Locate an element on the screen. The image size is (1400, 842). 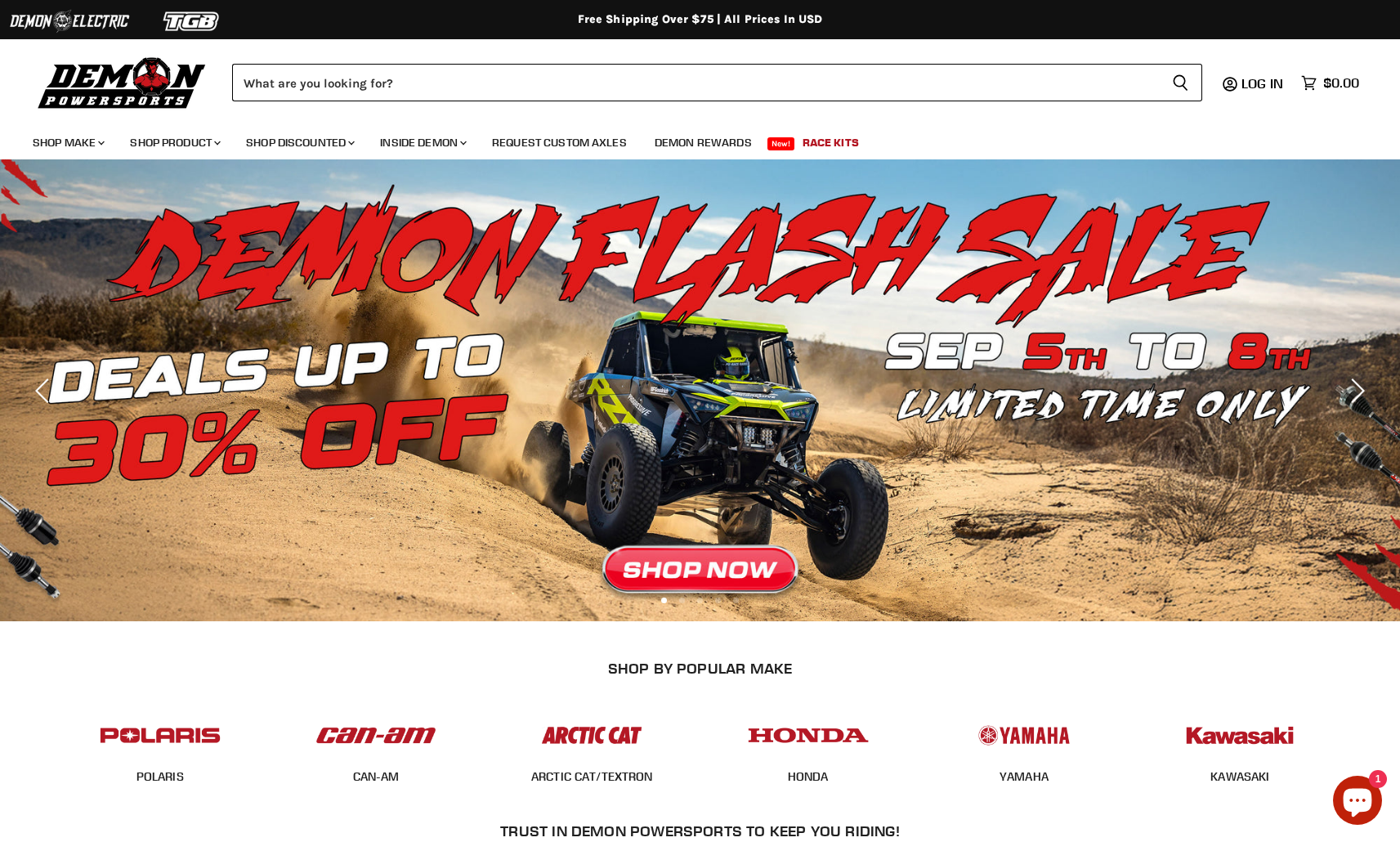
img: TGB Logo 2 is located at coordinates (192, 22).